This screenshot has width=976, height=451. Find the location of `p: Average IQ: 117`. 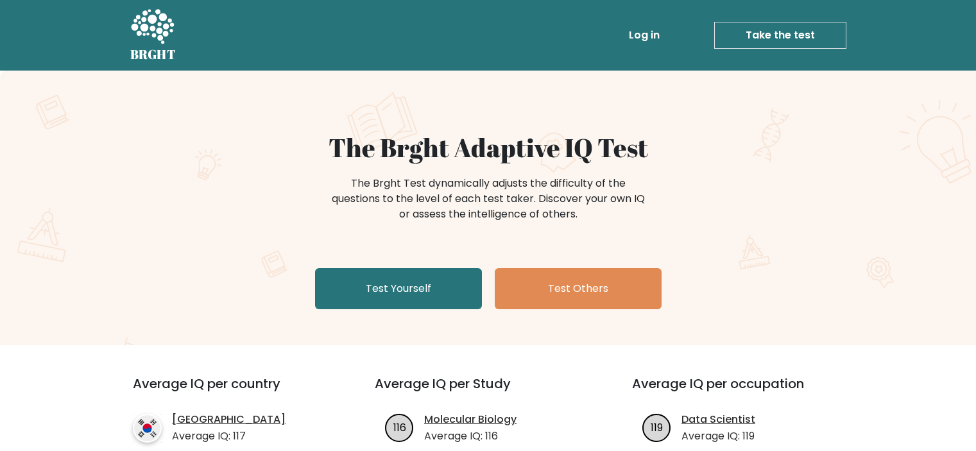

p: Average IQ: 117 is located at coordinates (229, 437).